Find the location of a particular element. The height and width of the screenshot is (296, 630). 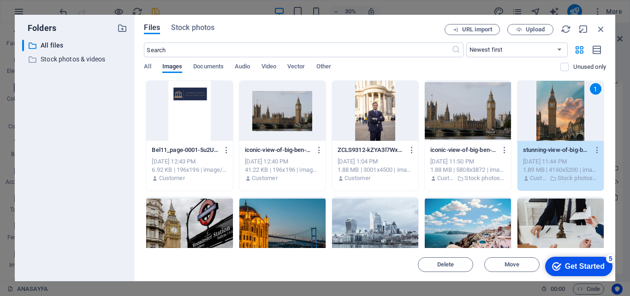

p: Displays only files that are not in use on the website. Files added during this session can still... is located at coordinates (589, 67).